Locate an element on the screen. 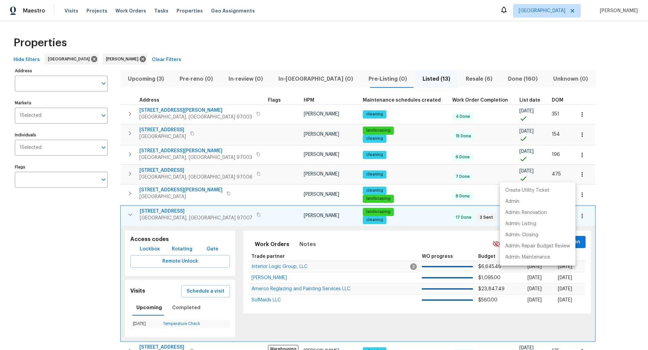 This screenshot has height=350, width=648. p: Admin: Renovation is located at coordinates (525, 212).